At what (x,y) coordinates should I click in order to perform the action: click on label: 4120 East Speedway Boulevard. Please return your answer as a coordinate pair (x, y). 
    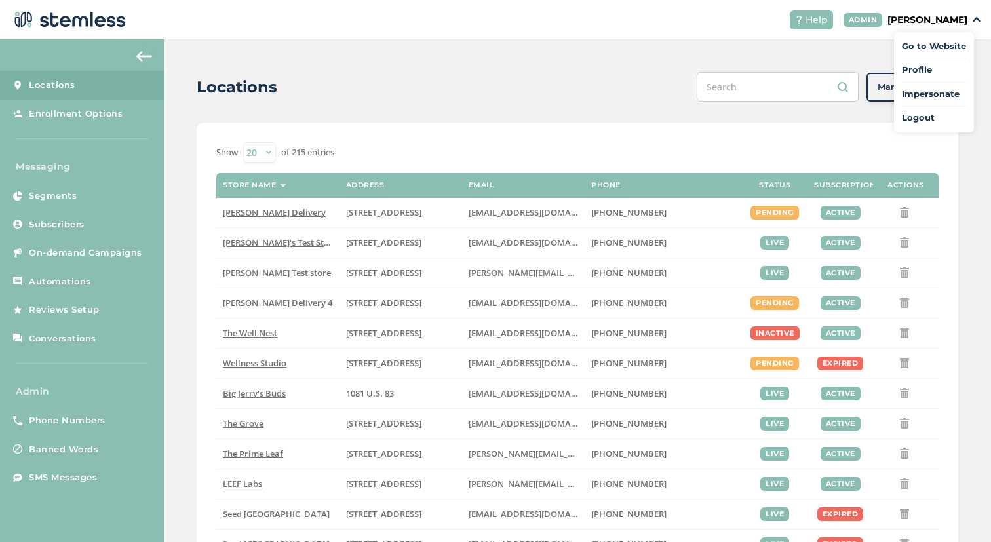
    Looking at the image, I should click on (401, 454).